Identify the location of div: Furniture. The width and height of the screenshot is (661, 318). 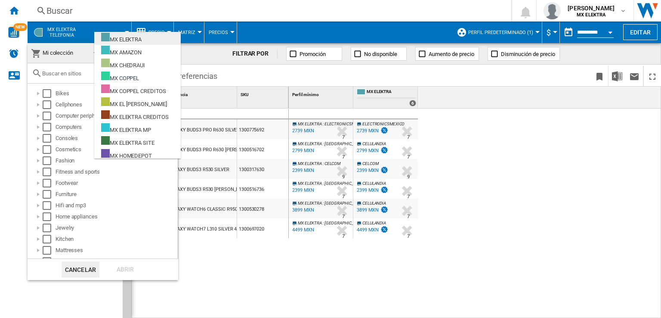
(116, 194).